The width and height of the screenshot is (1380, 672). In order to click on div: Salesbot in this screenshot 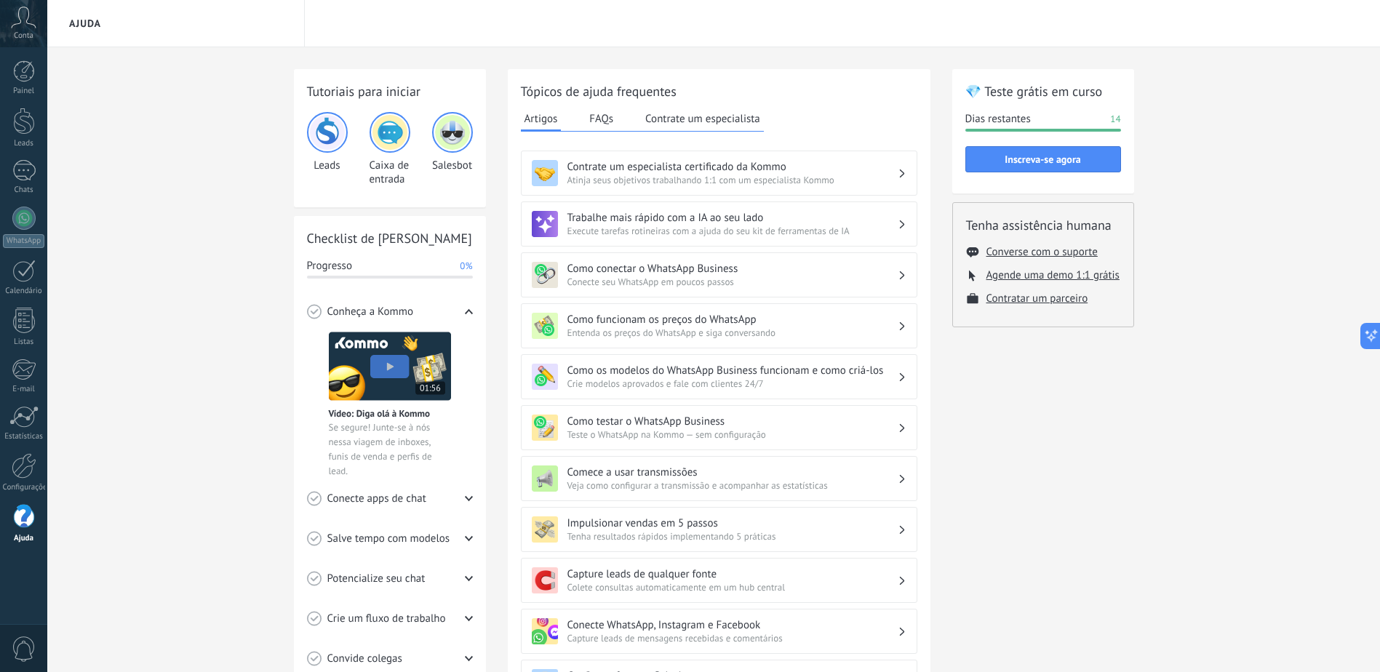, I will do `click(452, 149)`.